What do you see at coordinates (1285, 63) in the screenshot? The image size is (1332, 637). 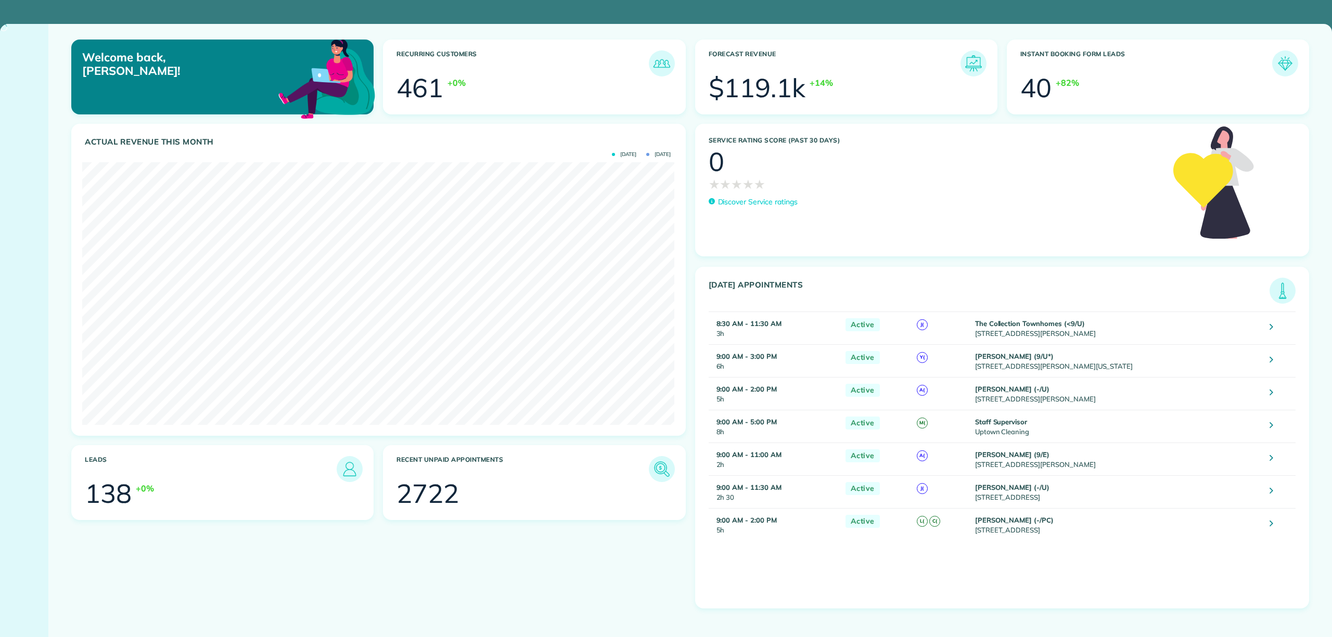 I see `img: icon_form_leads-04211a6a04a5b2264e4ee56bc0799ec3eb69b7e499cbb523a139df1d13a81ae0.png` at bounding box center [1285, 63].